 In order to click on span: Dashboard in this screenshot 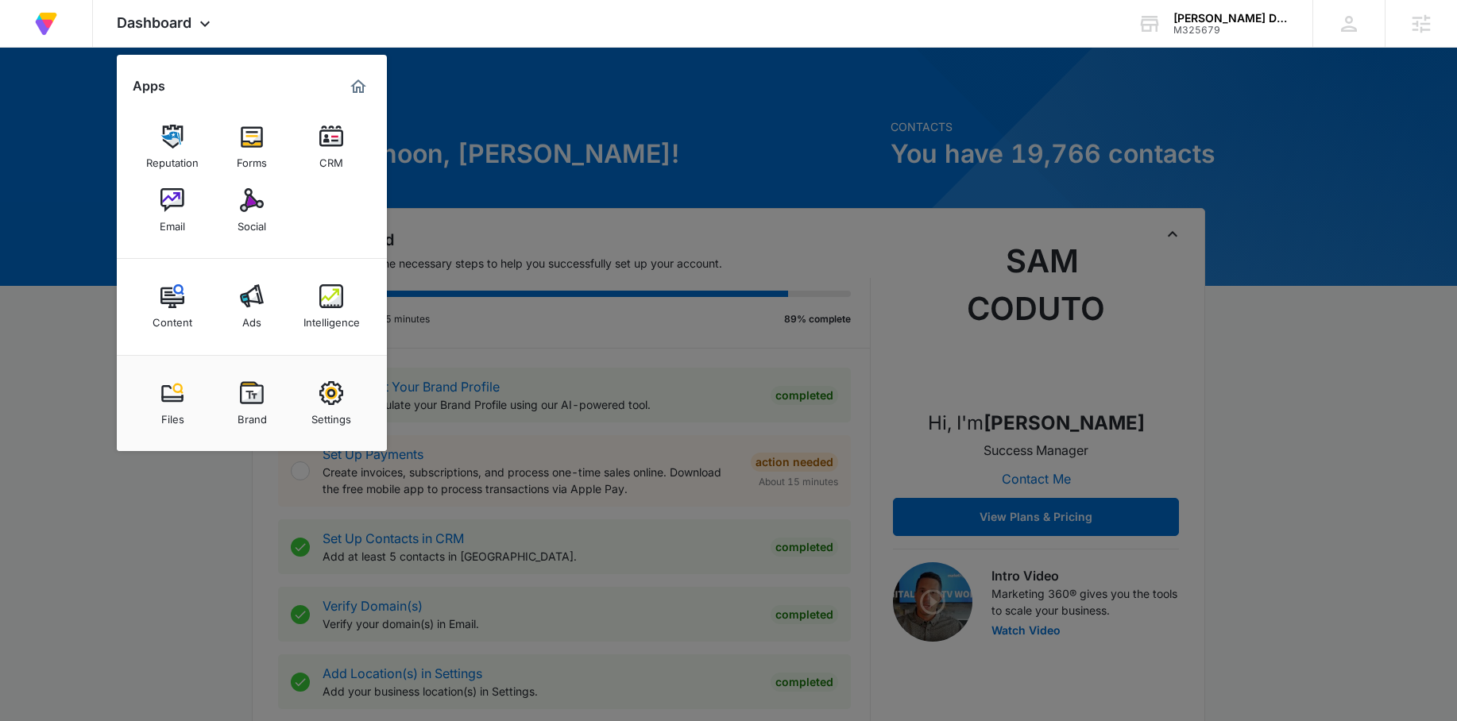, I will do `click(154, 22)`.